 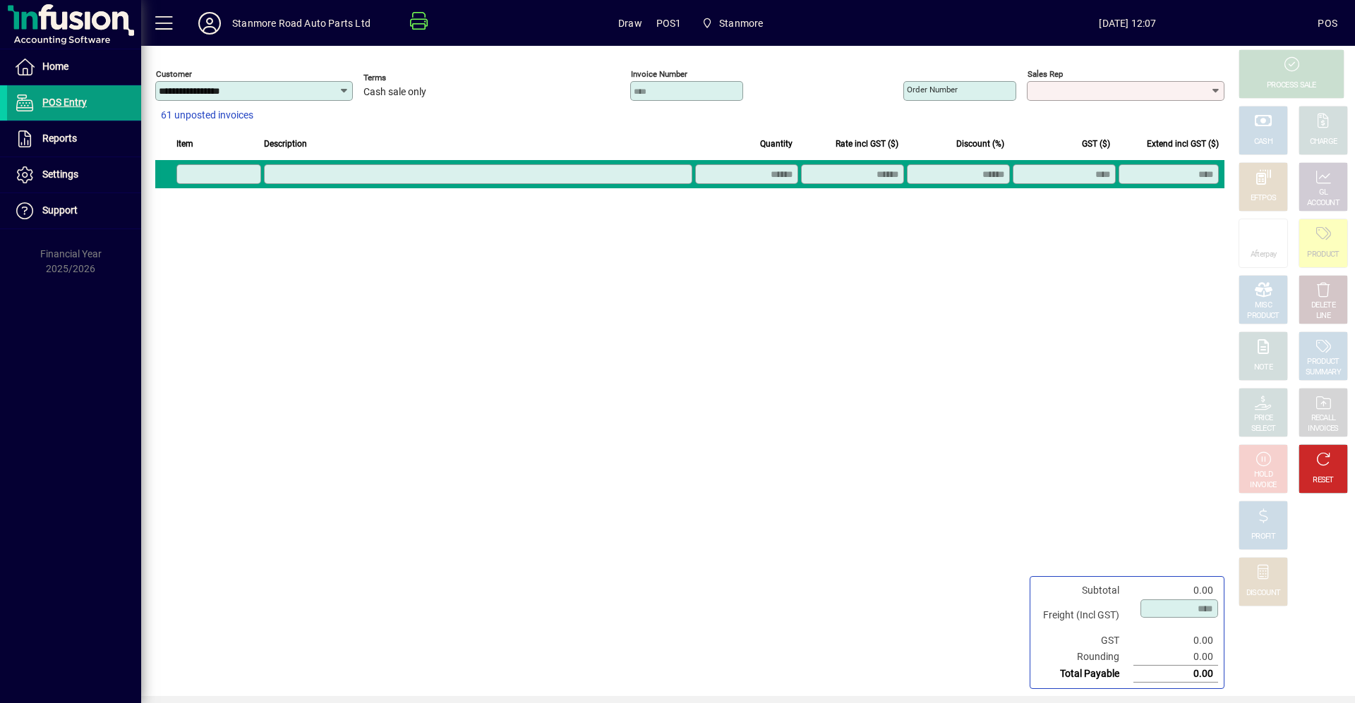 What do you see at coordinates (285, 144) in the screenshot?
I see `span: Description` at bounding box center [285, 144].